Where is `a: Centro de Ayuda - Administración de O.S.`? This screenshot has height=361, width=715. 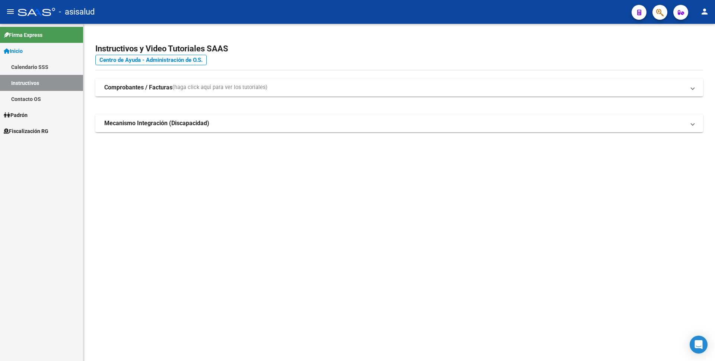 a: Centro de Ayuda - Administración de O.S. is located at coordinates (151, 60).